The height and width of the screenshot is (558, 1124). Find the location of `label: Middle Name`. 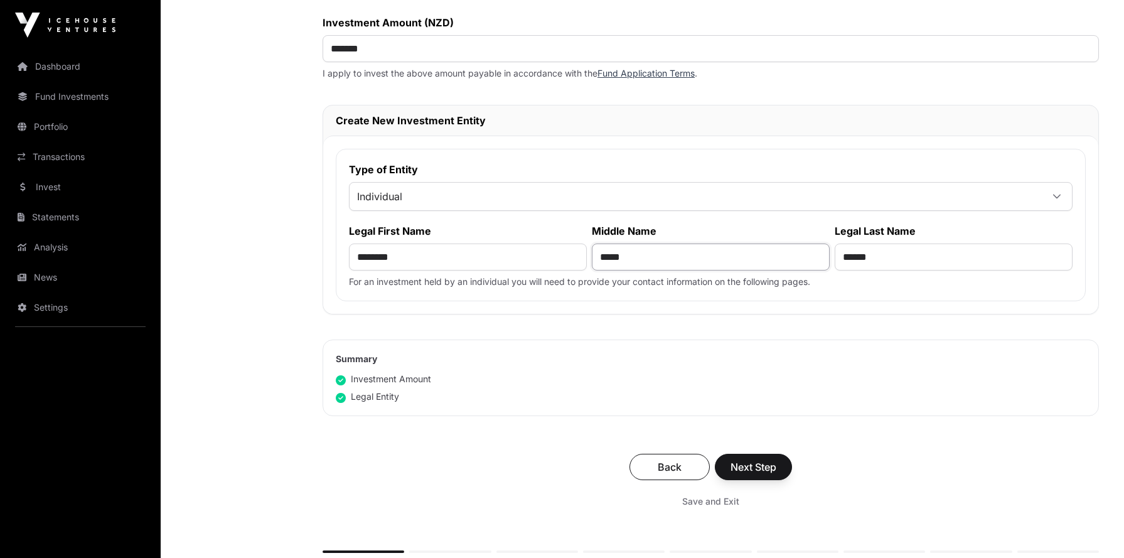

label: Middle Name is located at coordinates (710, 231).